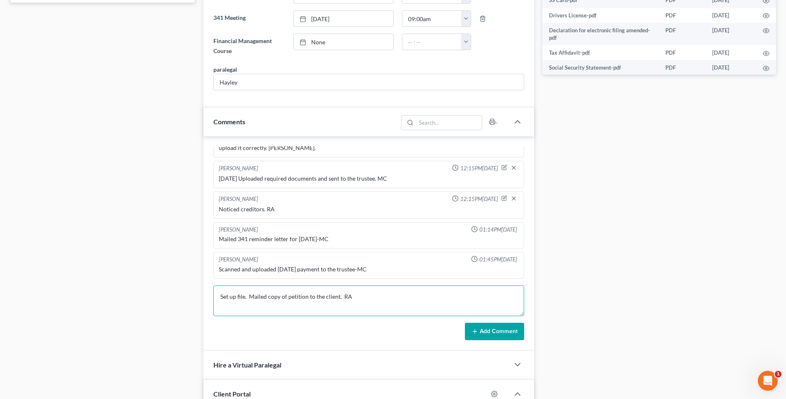 This screenshot has height=399, width=786. I want to click on span: Hire a Virtual Paralegal, so click(248, 365).